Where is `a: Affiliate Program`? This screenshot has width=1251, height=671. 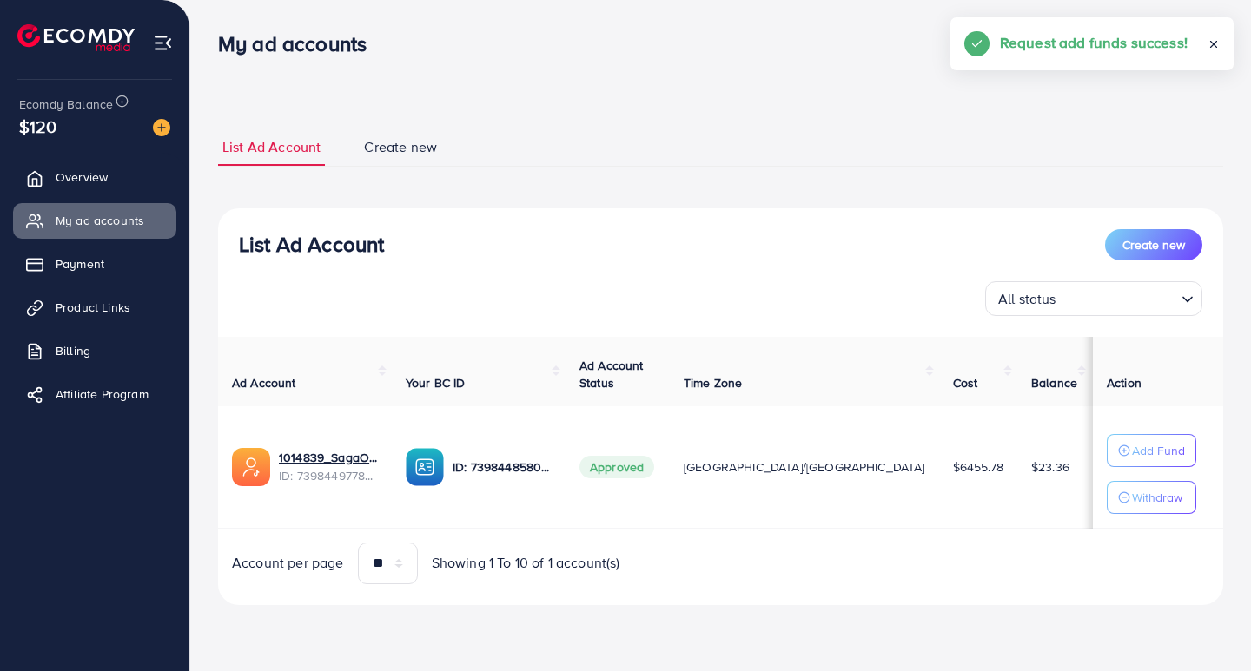
a: Affiliate Program is located at coordinates (95, 394).